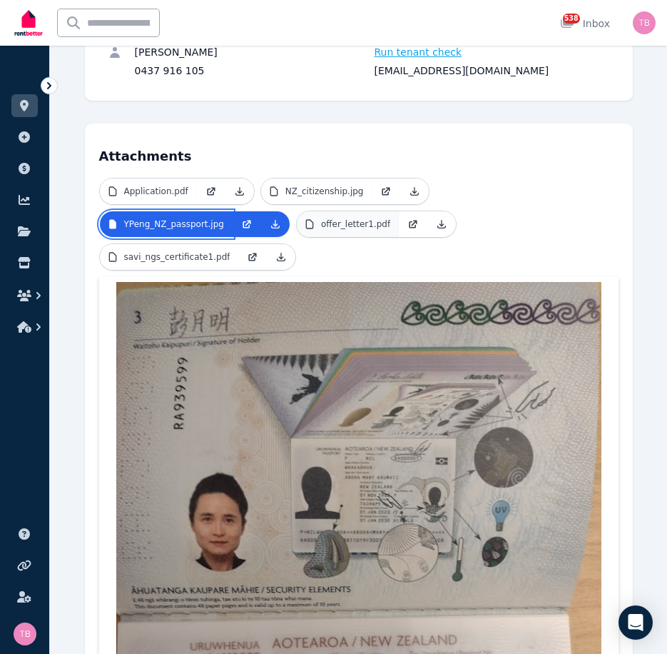 Image resolution: width=667 pixels, height=654 pixels. I want to click on div: Open Intercom Messenger, so click(636, 622).